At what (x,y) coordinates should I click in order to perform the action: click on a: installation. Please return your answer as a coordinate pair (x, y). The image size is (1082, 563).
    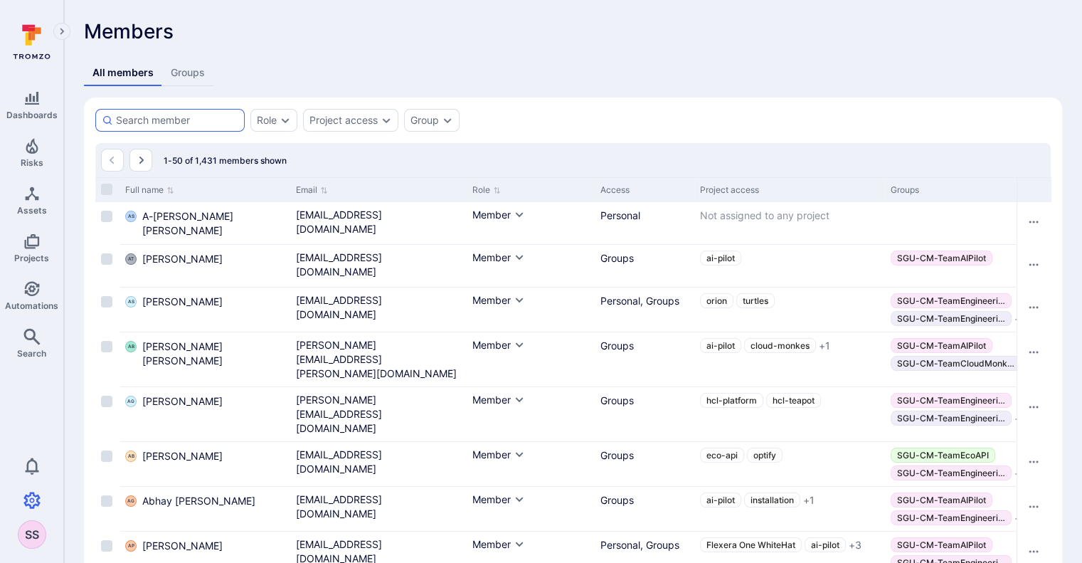
    Looking at the image, I should click on (772, 499).